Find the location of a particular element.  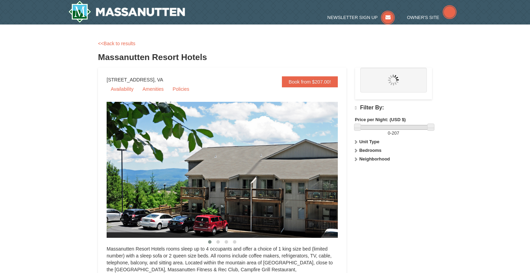

a: Owner's Site is located at coordinates (432, 17).